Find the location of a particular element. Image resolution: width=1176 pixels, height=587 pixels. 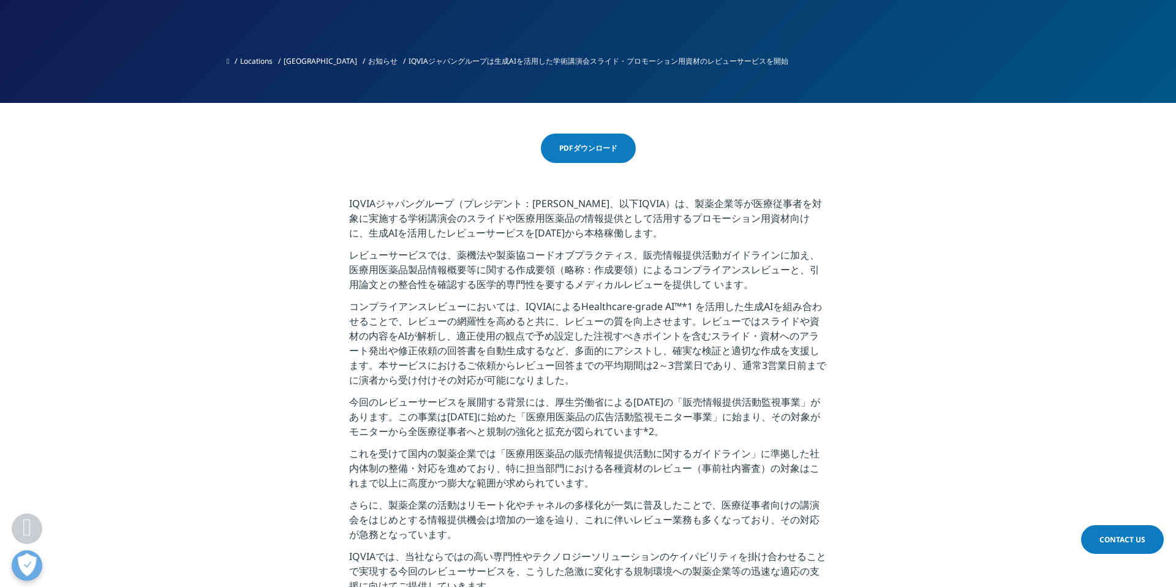

a: お知らせ is located at coordinates (383, 61).